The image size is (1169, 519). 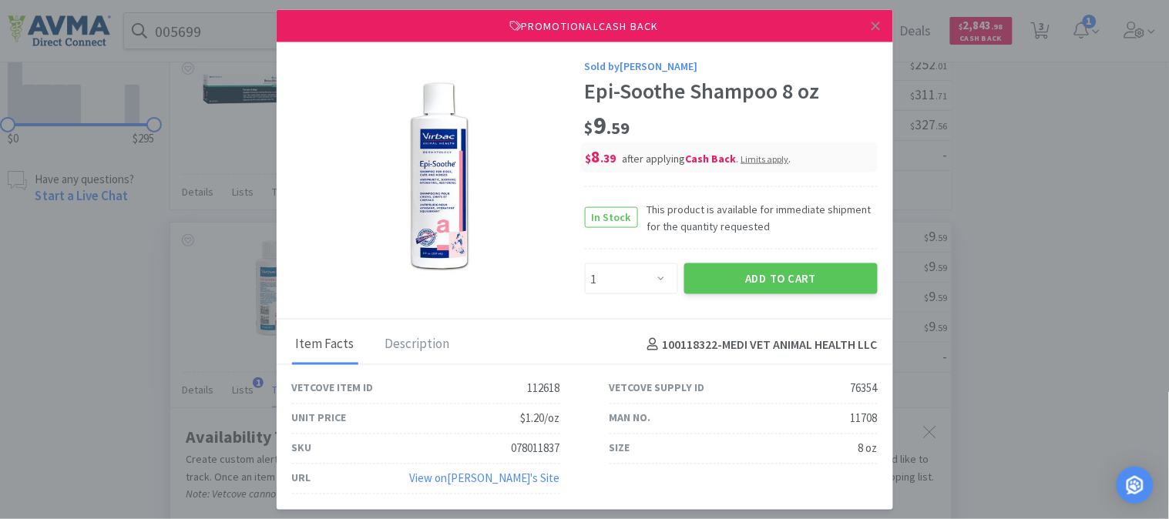 What do you see at coordinates (540, 418) in the screenshot?
I see `div: $1.20/oz` at bounding box center [540, 418].